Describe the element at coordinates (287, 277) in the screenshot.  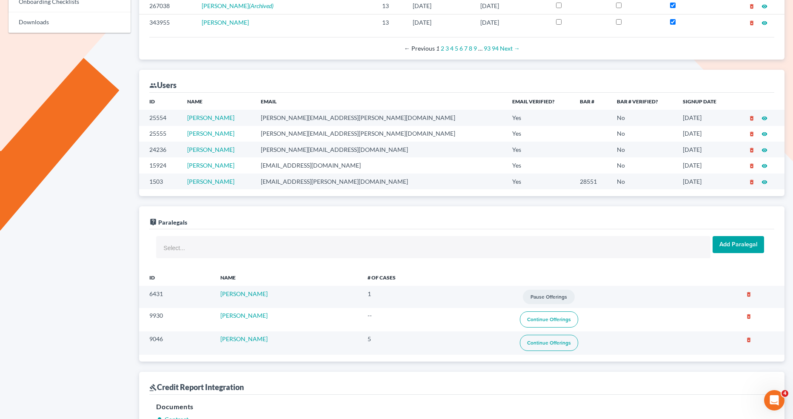
I see `th: NAME` at that location.